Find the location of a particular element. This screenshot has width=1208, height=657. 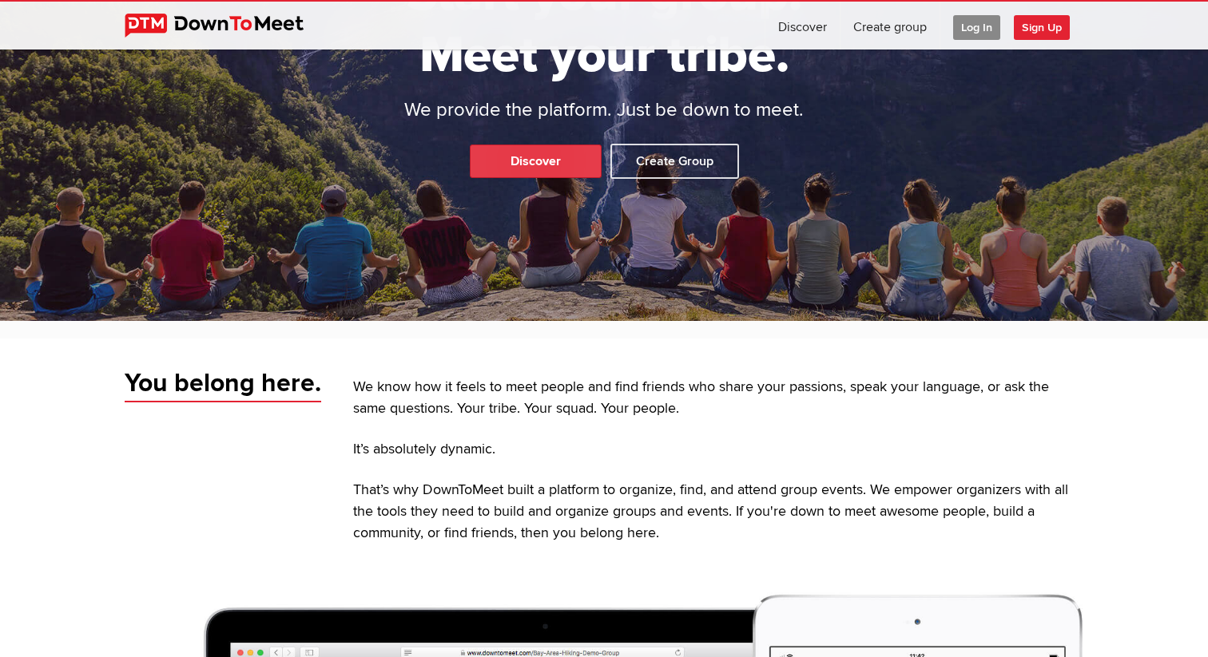

span: Sign Up is located at coordinates (1041, 27).